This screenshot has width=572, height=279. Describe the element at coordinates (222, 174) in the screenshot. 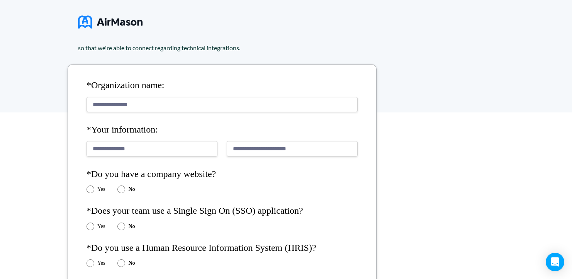

I see `h4: *Do you have a company website?` at that location.